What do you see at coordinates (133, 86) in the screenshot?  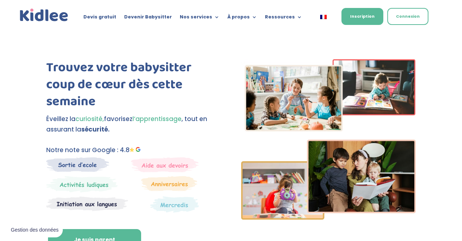 I see `h1: Trouvez votre babysitter coup de cœur dès cette semaine` at bounding box center [133, 86].